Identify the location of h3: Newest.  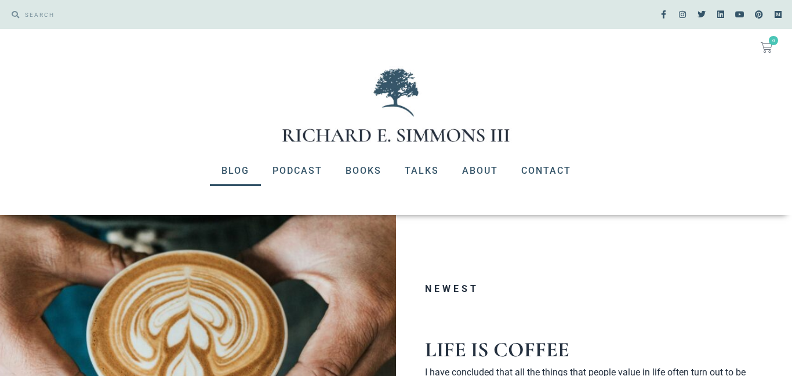
(596, 289).